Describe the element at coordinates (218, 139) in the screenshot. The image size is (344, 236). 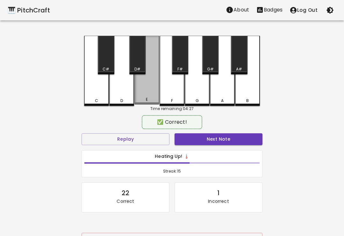
I see `button: Next Note` at that location.